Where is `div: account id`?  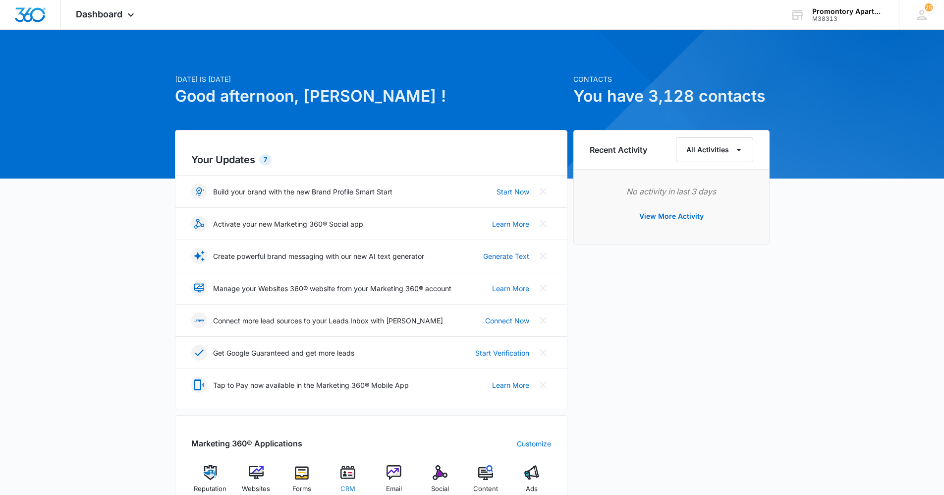
div: account id is located at coordinates (849, 19).